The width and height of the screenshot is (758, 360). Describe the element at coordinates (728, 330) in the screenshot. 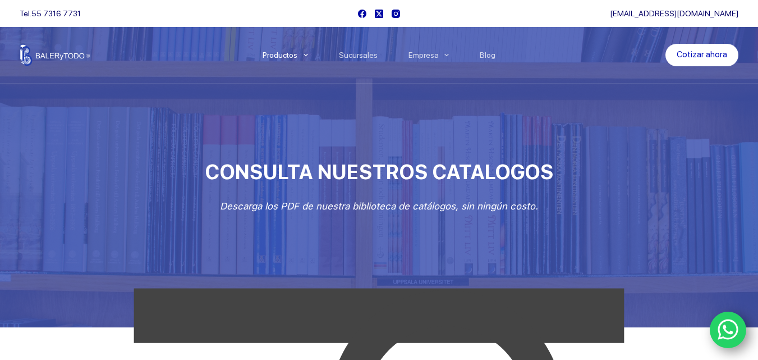

I see `a: WhatsApp` at that location.